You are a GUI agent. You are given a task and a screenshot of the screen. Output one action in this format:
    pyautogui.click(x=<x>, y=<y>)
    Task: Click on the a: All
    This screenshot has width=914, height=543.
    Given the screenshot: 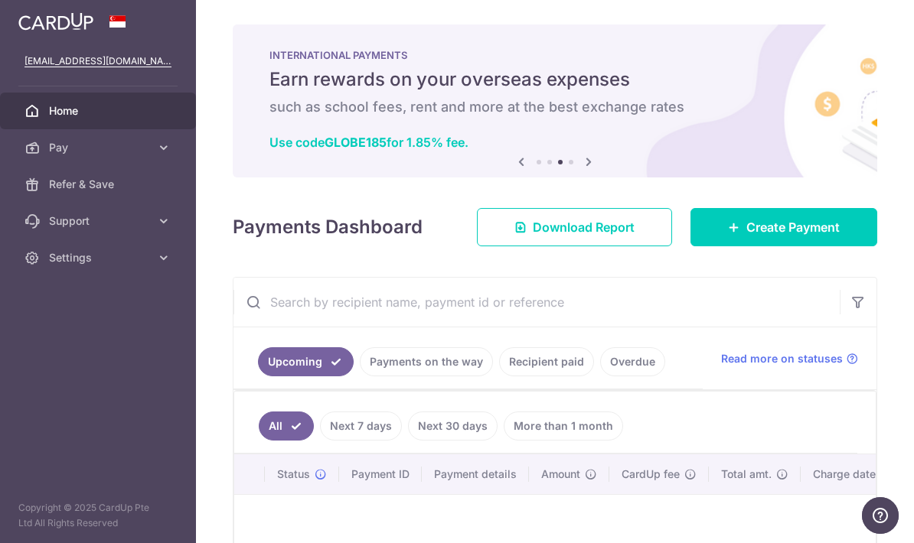 What is the action you would take?
    pyautogui.click(x=286, y=426)
    